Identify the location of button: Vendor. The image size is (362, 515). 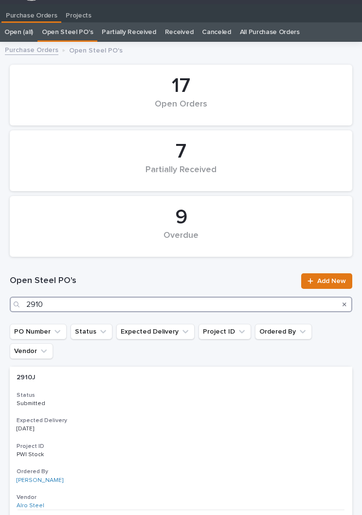
(31, 351).